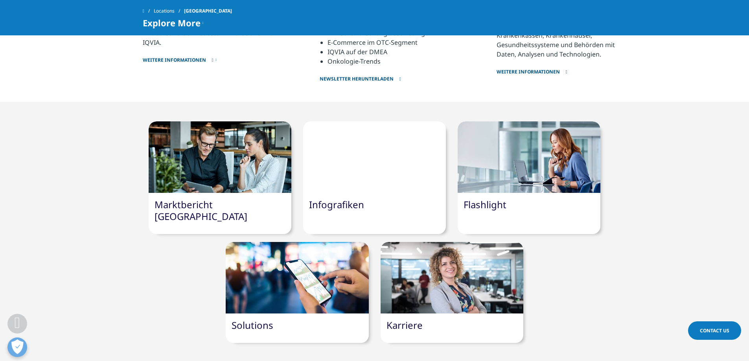  Describe the element at coordinates (336, 204) in the screenshot. I see `a: Infografiken` at that location.